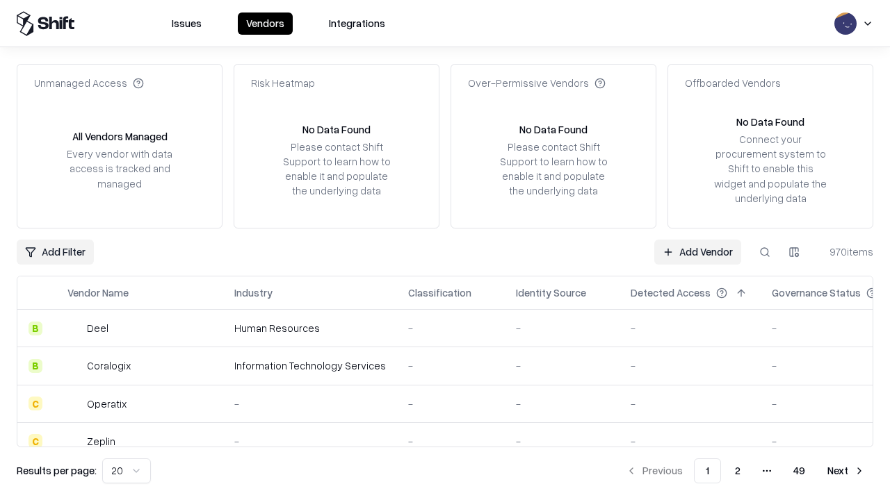  What do you see at coordinates (74, 329) in the screenshot?
I see `img: Deel` at bounding box center [74, 329].